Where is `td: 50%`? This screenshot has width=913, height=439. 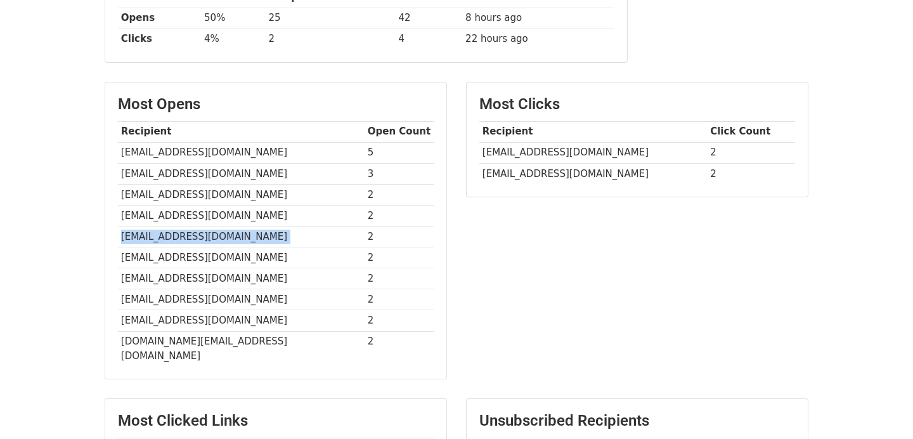 td: 50% is located at coordinates (233, 18).